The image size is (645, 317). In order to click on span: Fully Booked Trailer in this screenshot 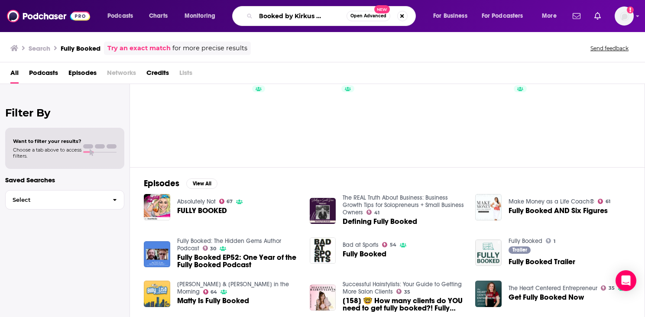, I will do `click(542, 262)`.